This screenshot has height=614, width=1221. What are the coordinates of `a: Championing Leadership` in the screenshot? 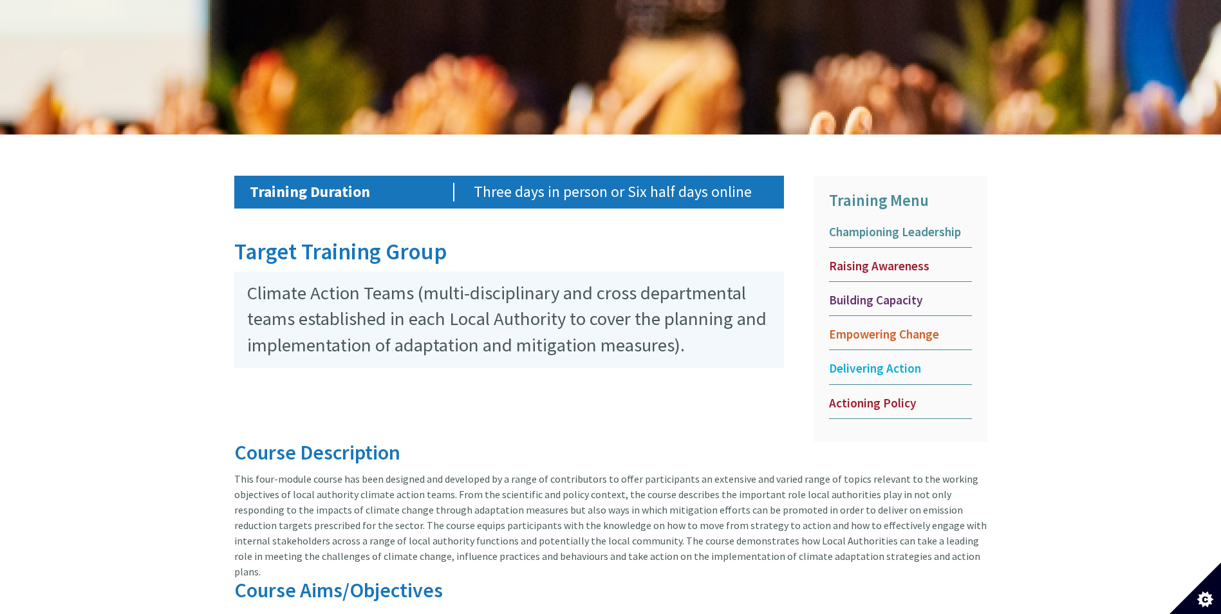 It's located at (900, 236).